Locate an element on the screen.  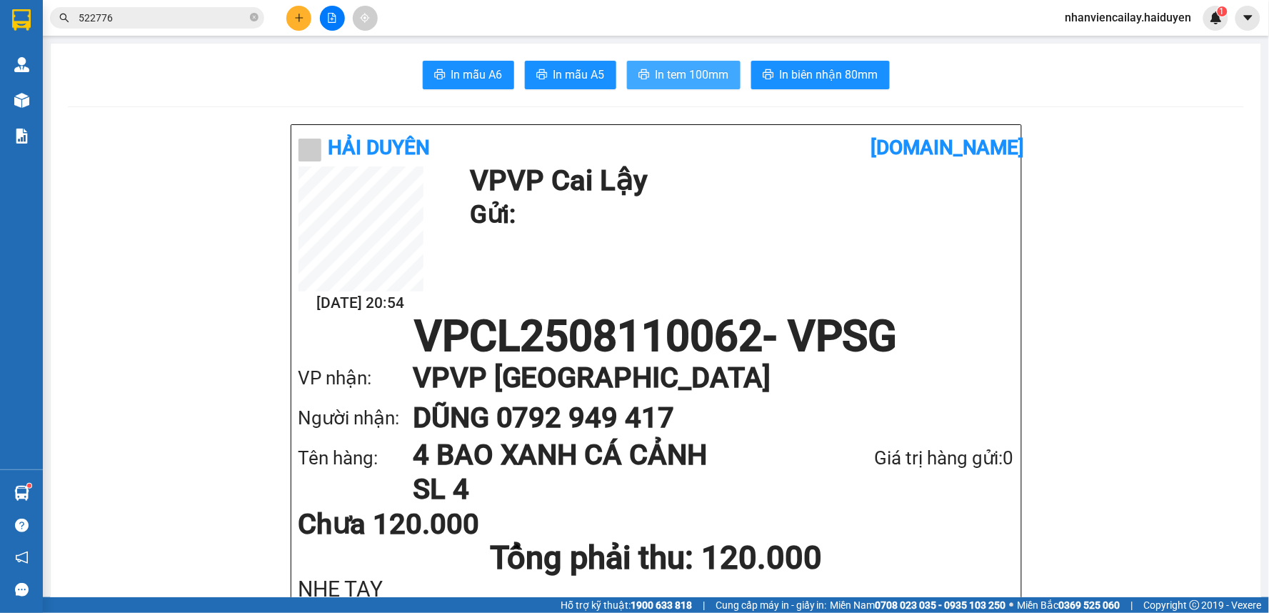
strong: 0369 525 060 is located at coordinates (1090, 605).